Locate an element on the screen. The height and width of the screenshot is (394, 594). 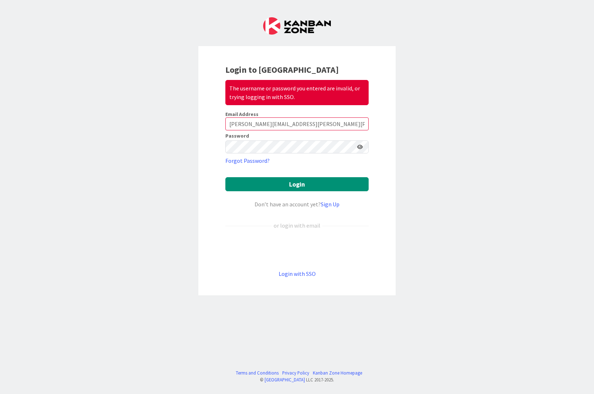
a: Kanban Zone Homepage is located at coordinates (337, 373).